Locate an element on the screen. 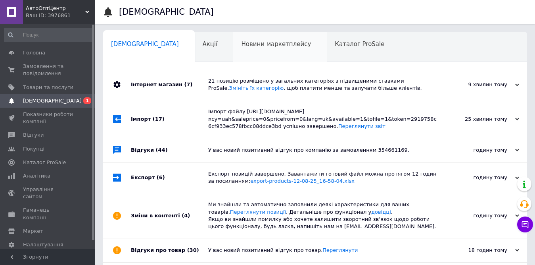  span: (44) is located at coordinates (162, 150).